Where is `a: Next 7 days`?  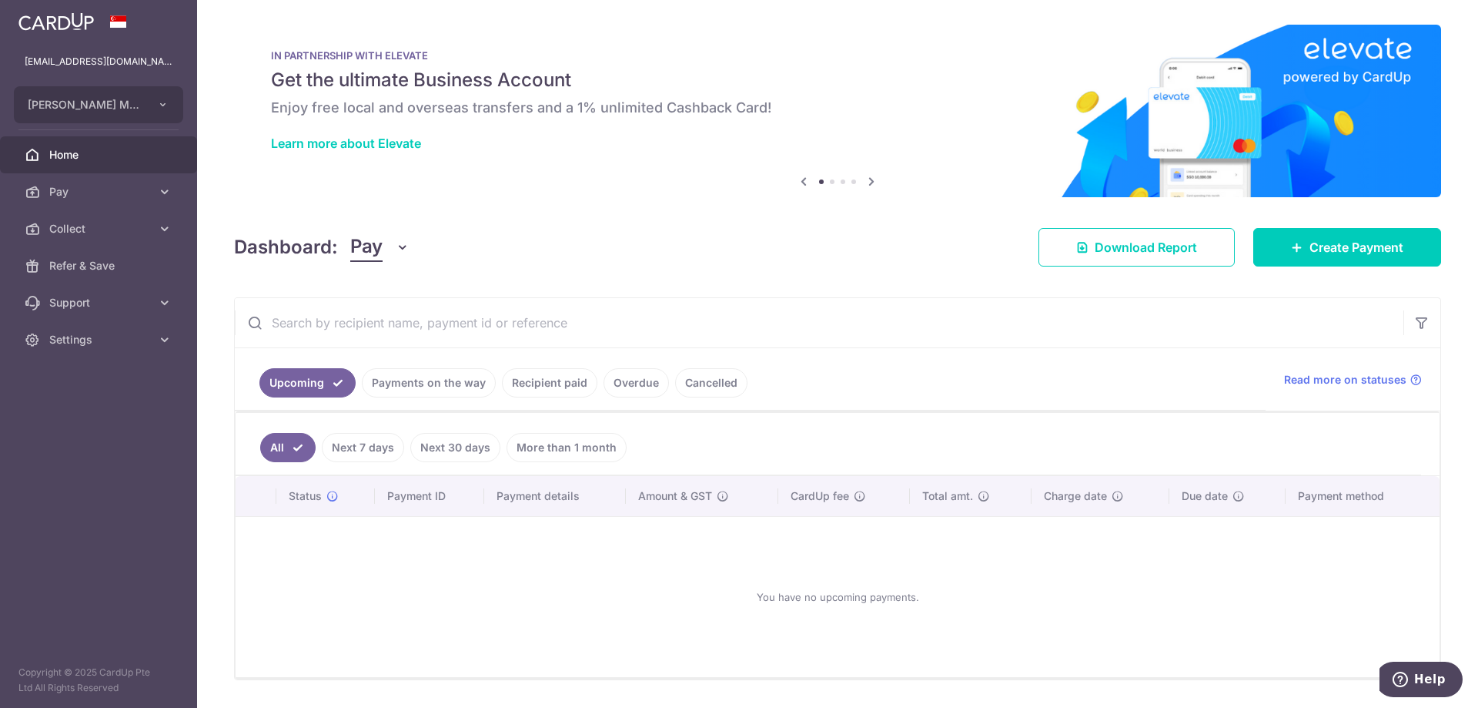
a: Next 7 days is located at coordinates (363, 447).